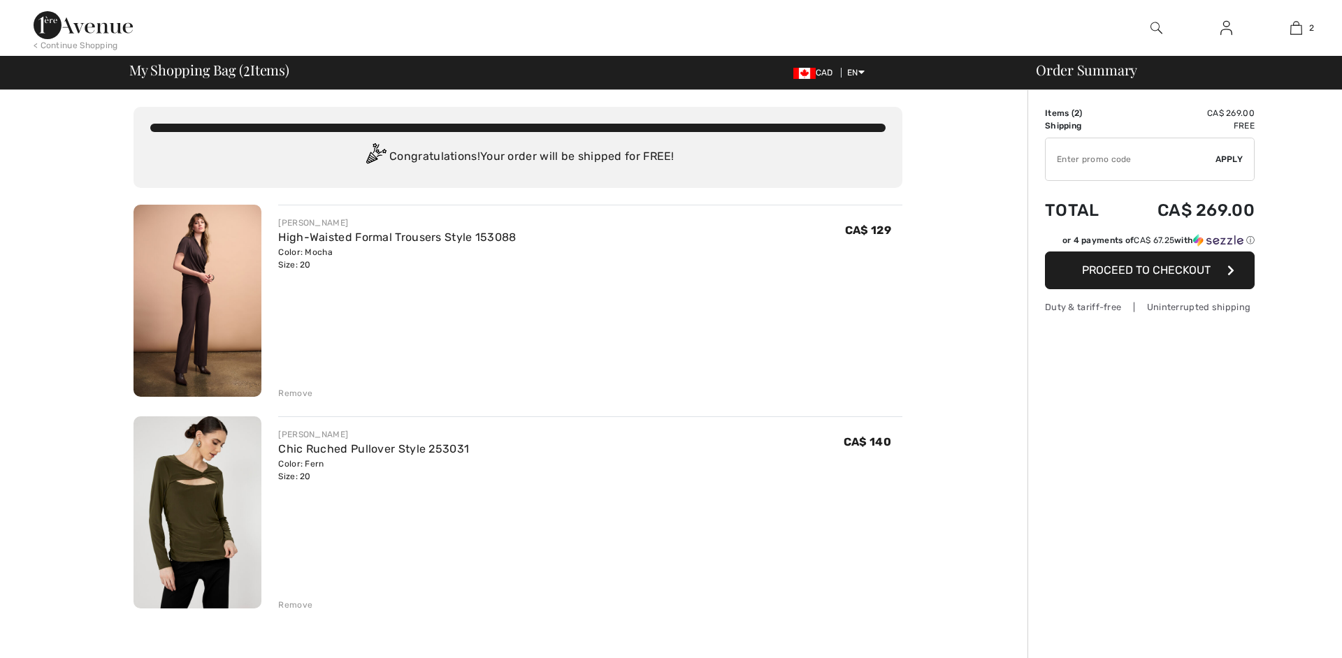 This screenshot has width=1342, height=658. What do you see at coordinates (197, 512) in the screenshot?
I see `img: Chic Ruched Pullover Style 253031` at bounding box center [197, 512].